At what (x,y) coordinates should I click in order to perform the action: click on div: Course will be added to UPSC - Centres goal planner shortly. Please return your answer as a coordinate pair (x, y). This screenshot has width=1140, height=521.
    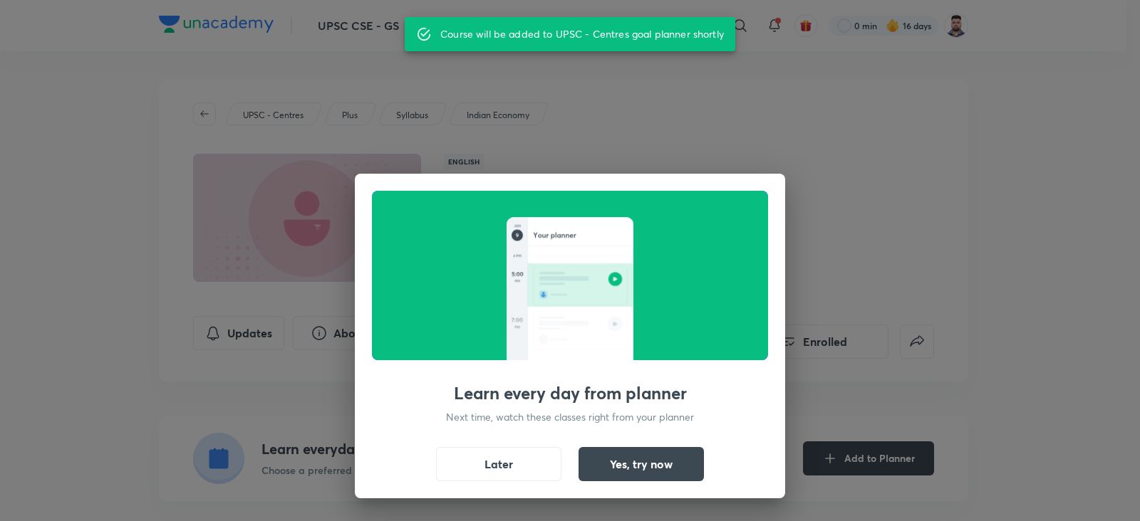
    Looking at the image, I should click on (582, 34).